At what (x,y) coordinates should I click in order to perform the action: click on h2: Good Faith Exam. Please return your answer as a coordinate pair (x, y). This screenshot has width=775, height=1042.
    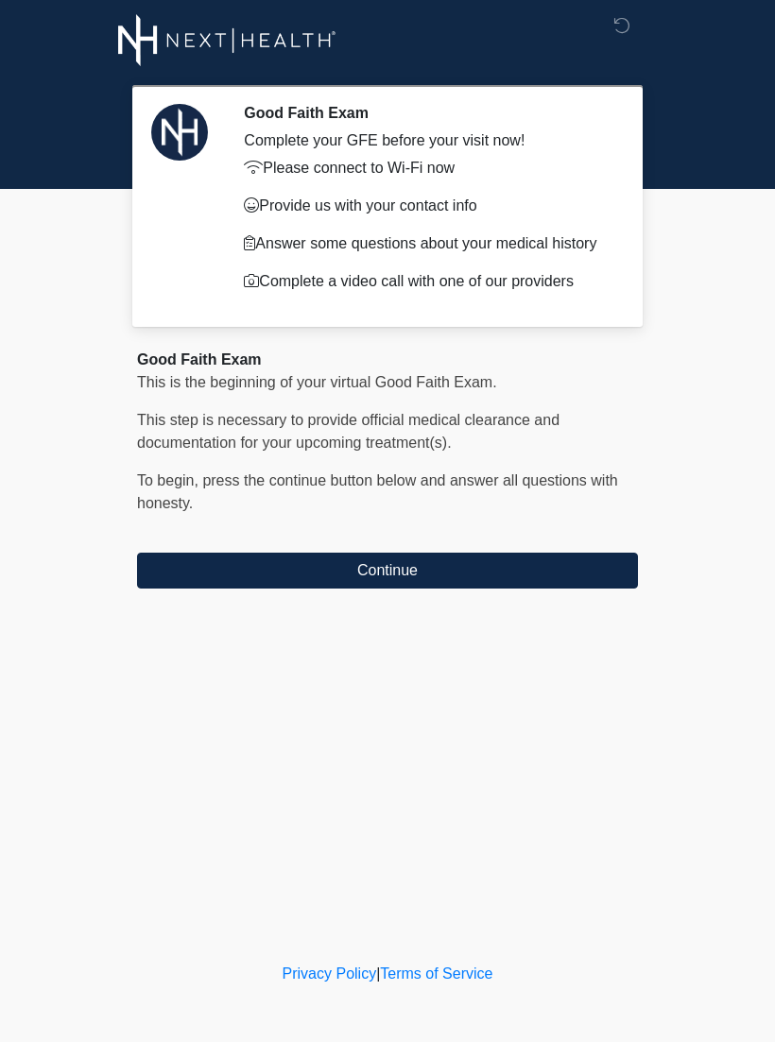
    Looking at the image, I should click on (426, 112).